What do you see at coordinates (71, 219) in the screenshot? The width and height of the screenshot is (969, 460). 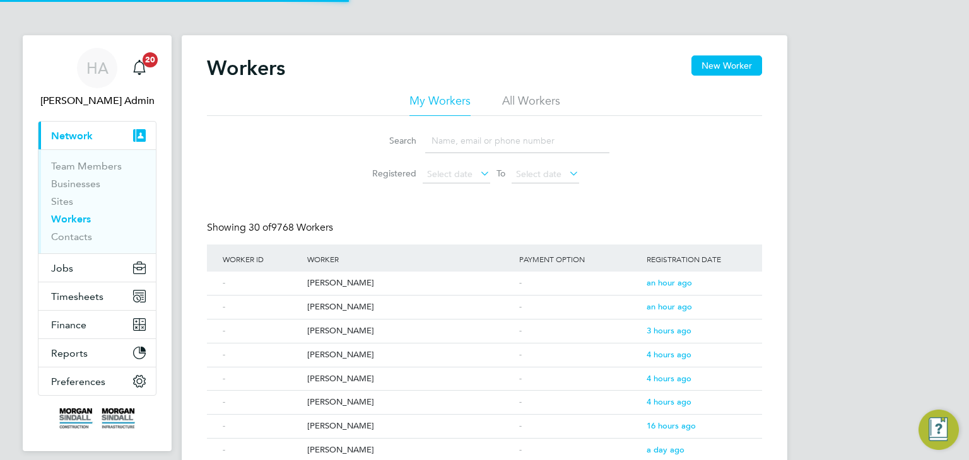 I see `a: Workers` at bounding box center [71, 219].